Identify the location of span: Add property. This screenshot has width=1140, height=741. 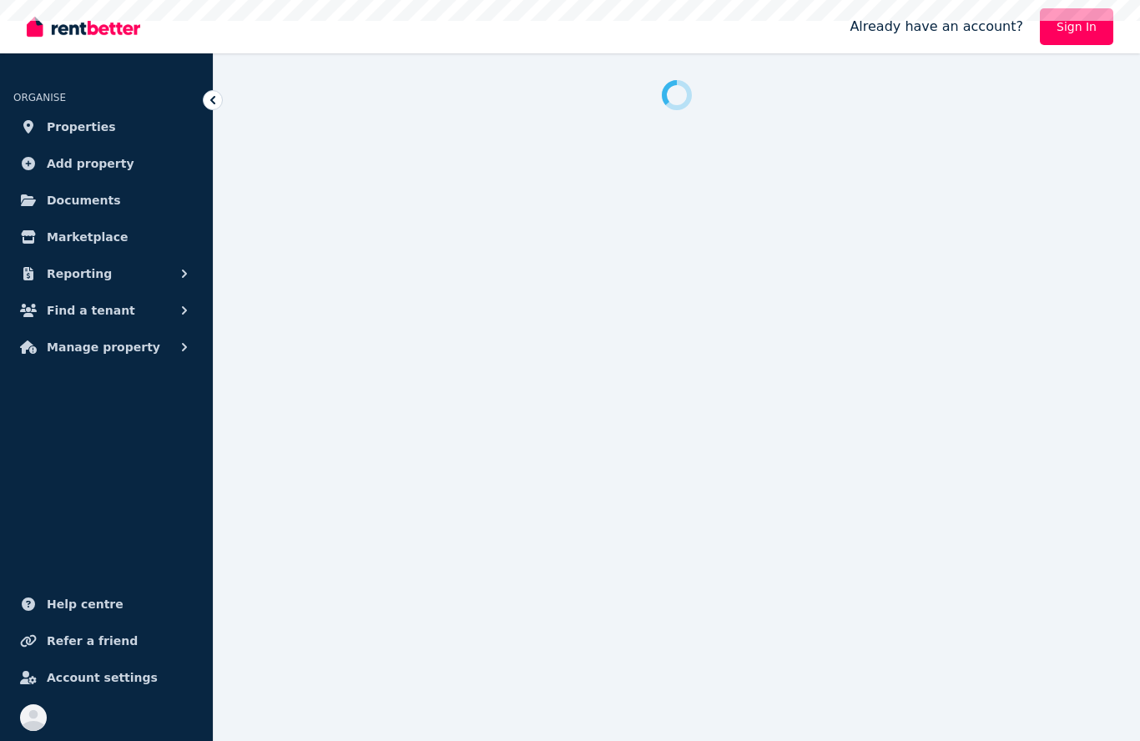
(90, 164).